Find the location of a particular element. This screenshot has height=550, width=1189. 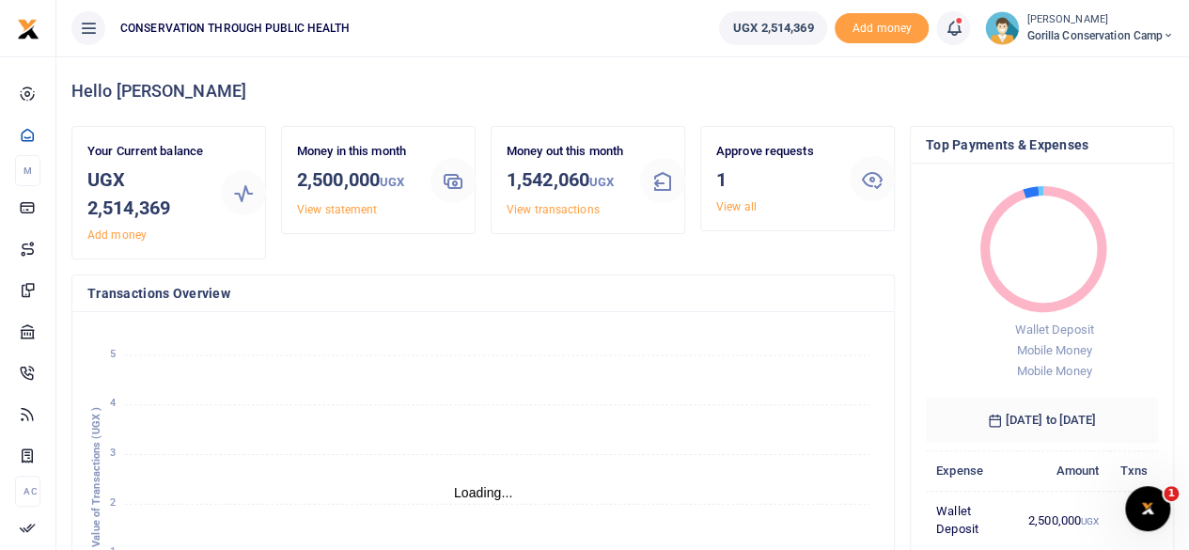

h3: 1,542,060 is located at coordinates (566, 180).